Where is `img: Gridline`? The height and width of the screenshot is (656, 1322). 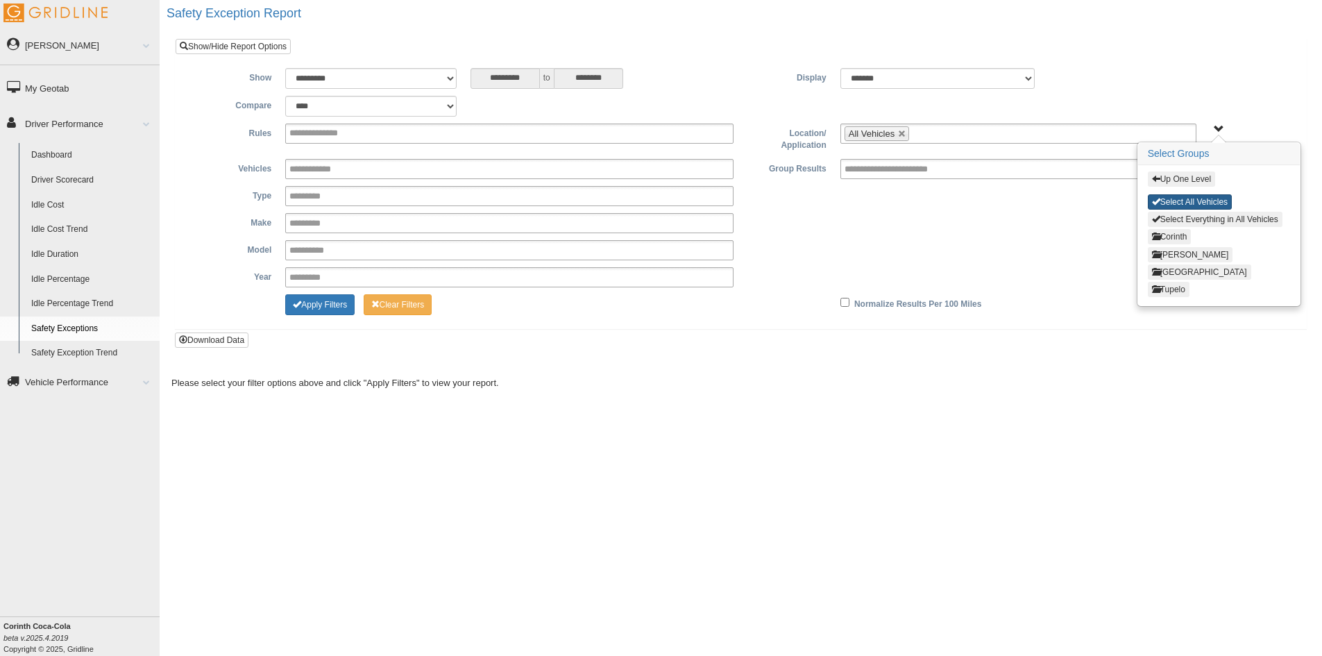 img: Gridline is located at coordinates (56, 12).